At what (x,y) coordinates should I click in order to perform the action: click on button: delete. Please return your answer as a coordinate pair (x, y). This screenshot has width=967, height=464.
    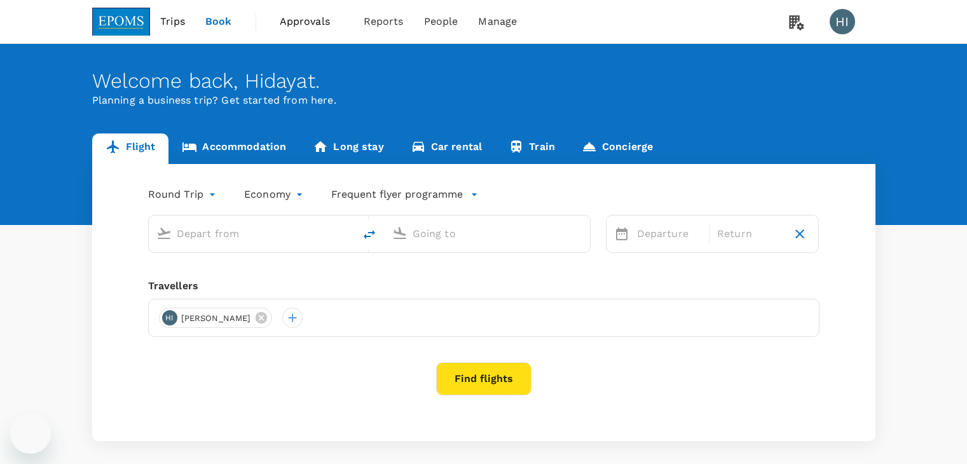
    Looking at the image, I should click on (369, 235).